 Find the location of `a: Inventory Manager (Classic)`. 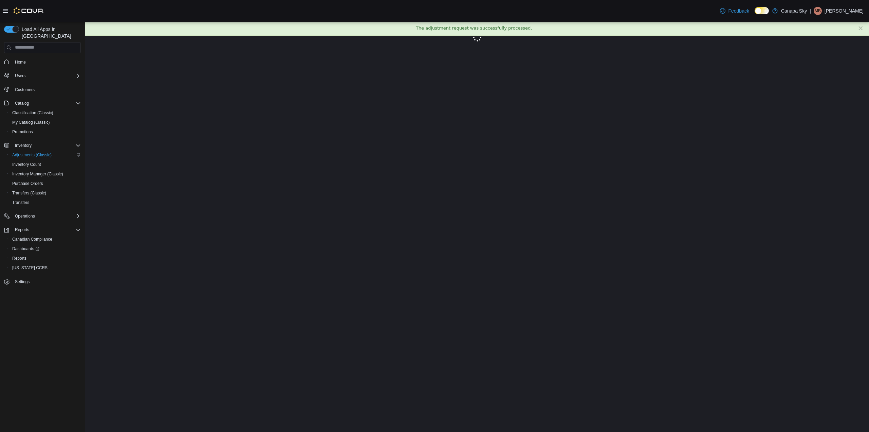

a: Inventory Manager (Classic) is located at coordinates (38, 174).